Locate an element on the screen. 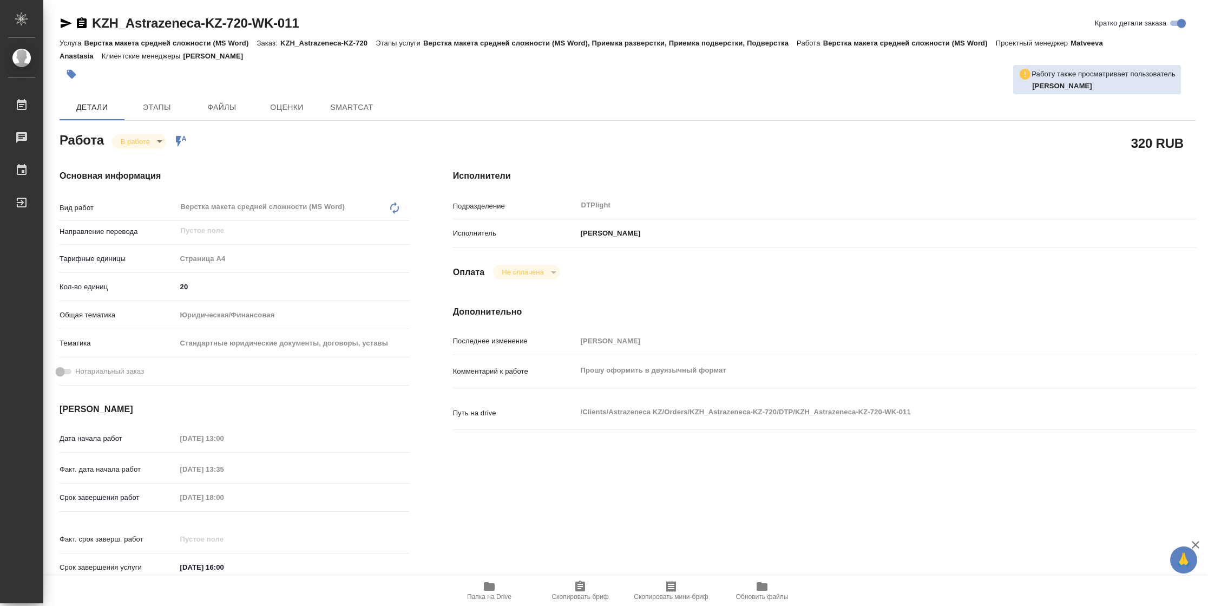  p: Комментарий к работе is located at coordinates (515, 371).